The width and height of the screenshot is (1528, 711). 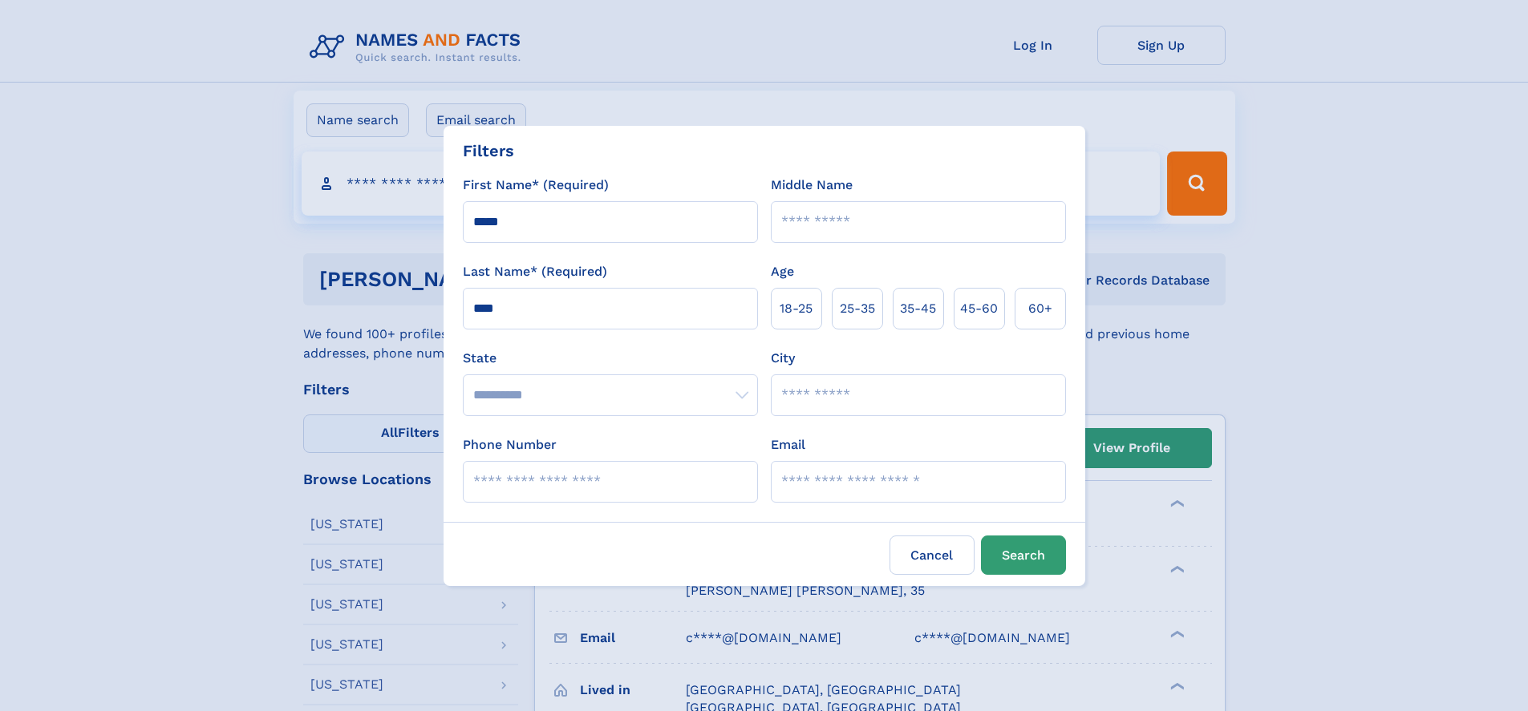 I want to click on span: 45‑60, so click(x=979, y=309).